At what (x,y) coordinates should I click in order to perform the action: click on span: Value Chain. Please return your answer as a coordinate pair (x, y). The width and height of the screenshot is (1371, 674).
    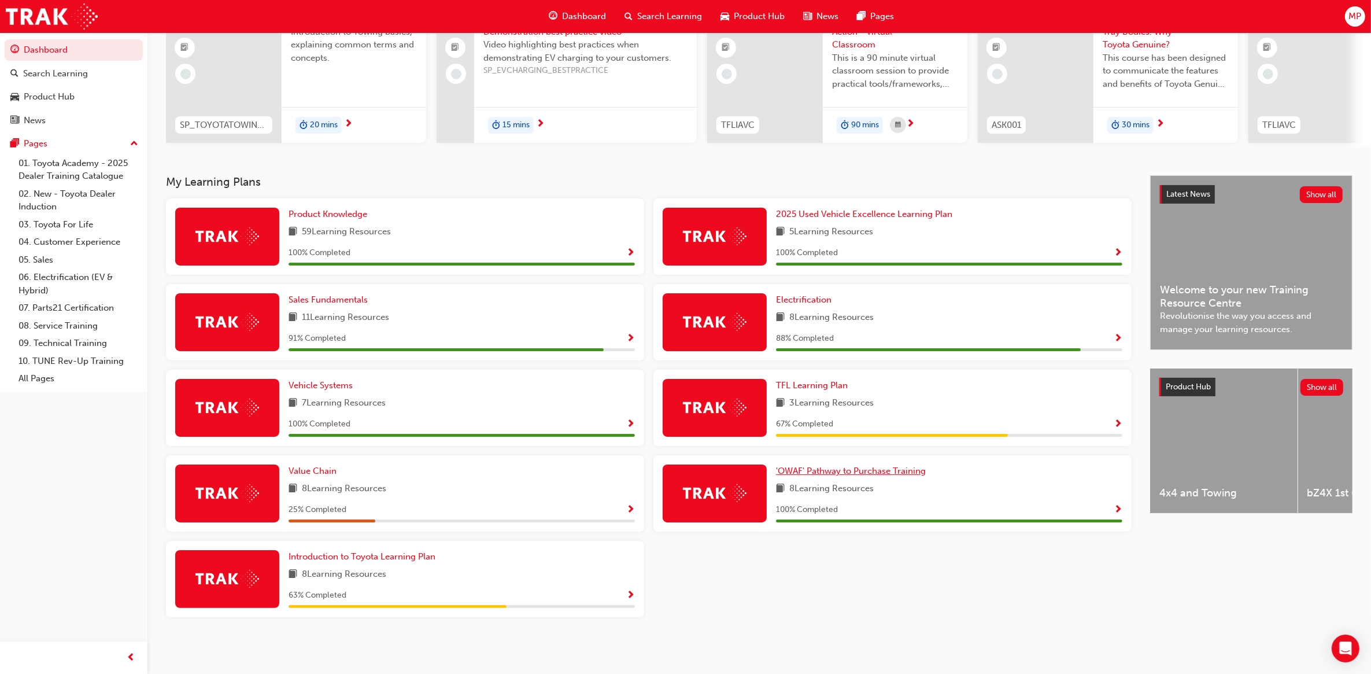
    Looking at the image, I should click on (312, 471).